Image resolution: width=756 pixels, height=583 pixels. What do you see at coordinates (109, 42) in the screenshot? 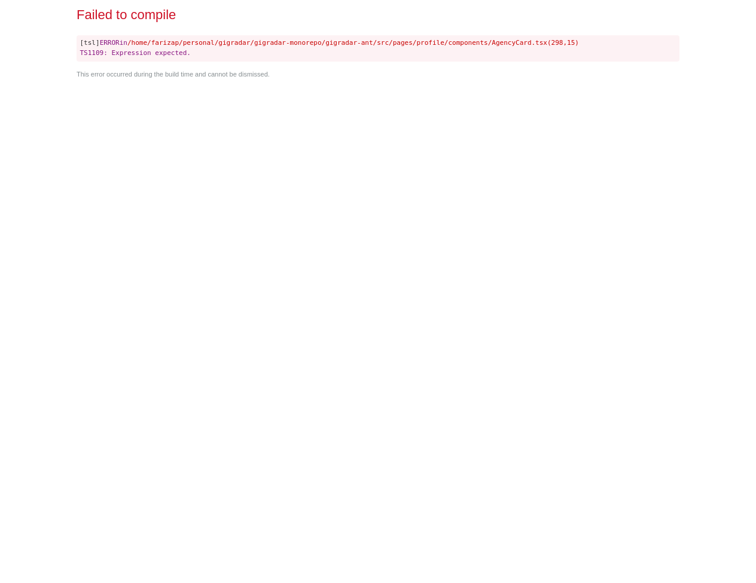
I see `span: ERROR` at bounding box center [109, 42].